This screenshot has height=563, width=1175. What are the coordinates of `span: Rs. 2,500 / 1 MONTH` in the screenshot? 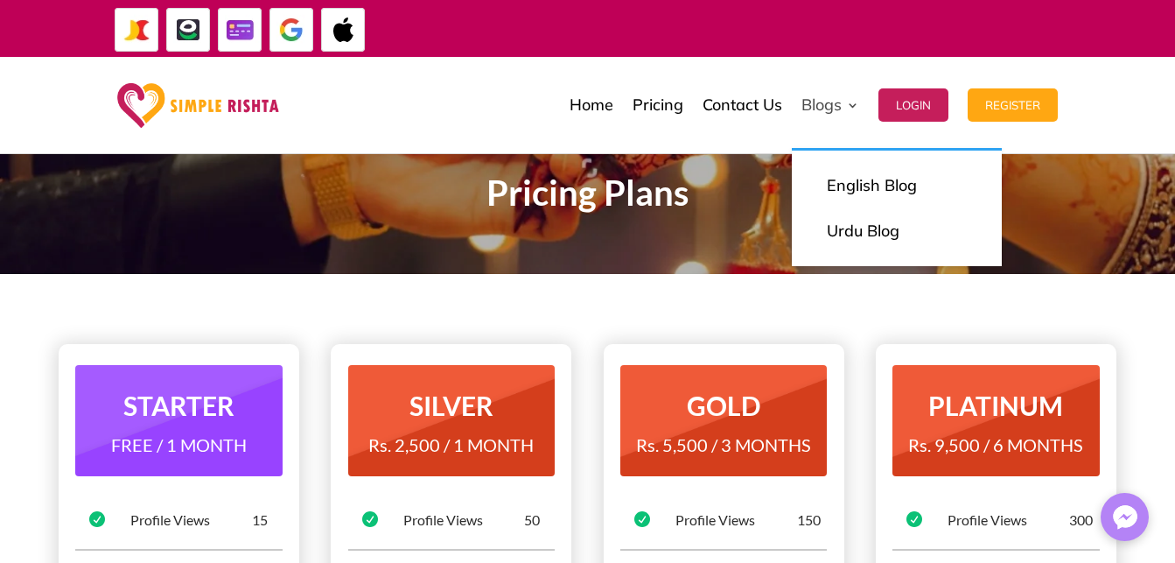 It's located at (451, 445).